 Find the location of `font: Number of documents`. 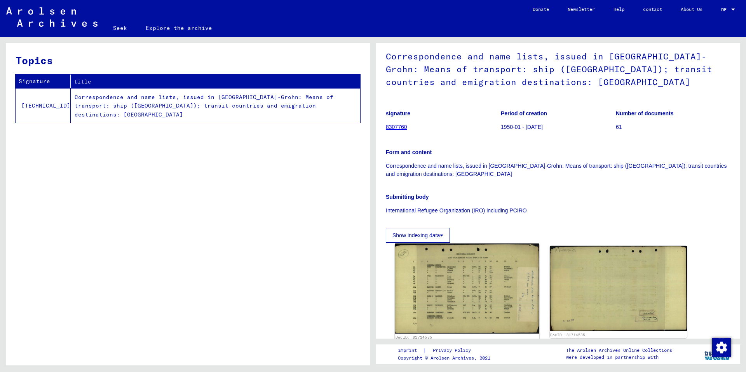

font: Number of documents is located at coordinates (645, 114).